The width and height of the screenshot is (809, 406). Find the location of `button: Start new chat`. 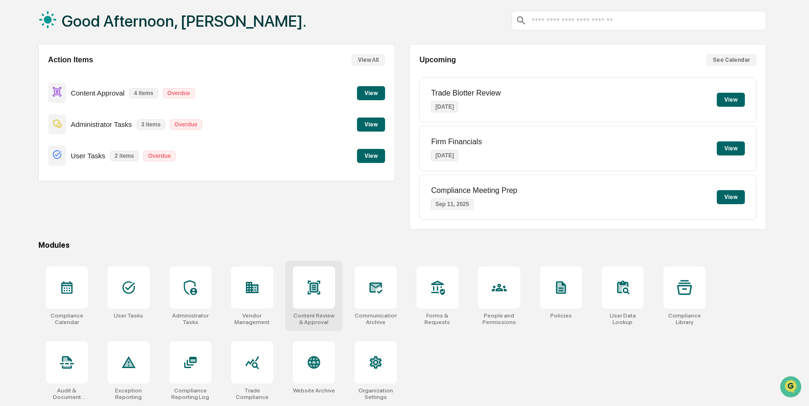

button: Start new chat is located at coordinates (165, 80).